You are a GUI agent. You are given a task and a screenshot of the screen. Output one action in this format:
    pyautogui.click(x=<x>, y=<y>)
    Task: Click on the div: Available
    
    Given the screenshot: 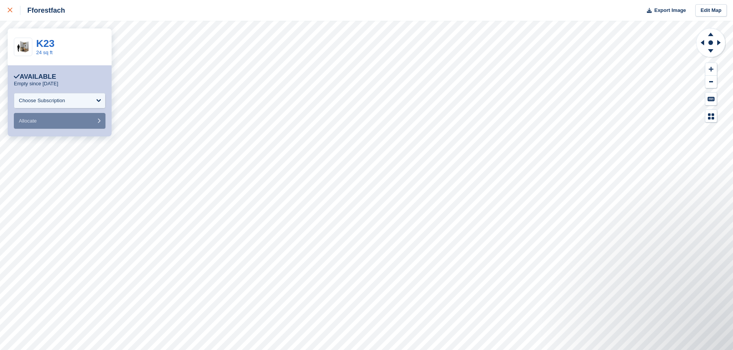 What is the action you would take?
    pyautogui.click(x=35, y=77)
    